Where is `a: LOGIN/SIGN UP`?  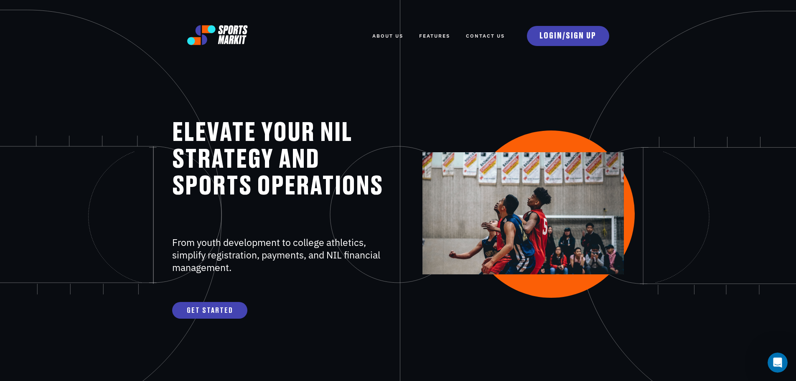 a: LOGIN/SIGN UP is located at coordinates (568, 36).